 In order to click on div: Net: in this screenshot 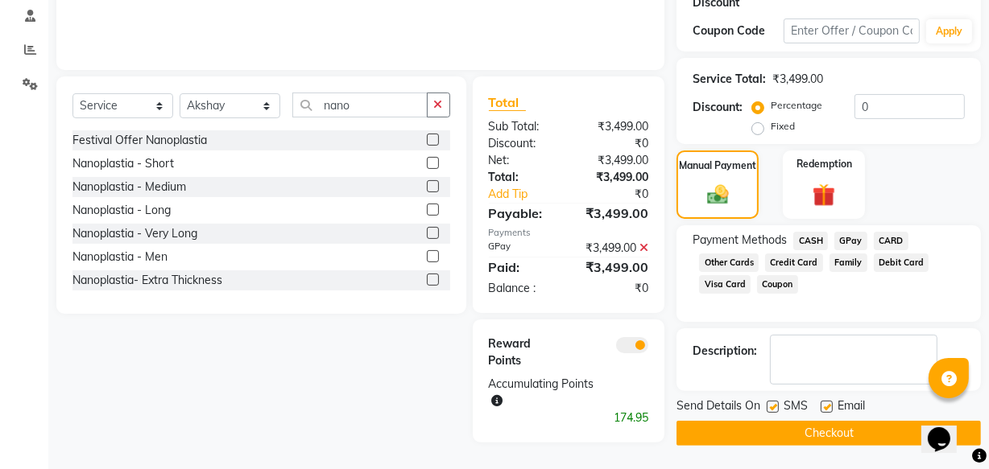, I will do `click(523, 160)`.